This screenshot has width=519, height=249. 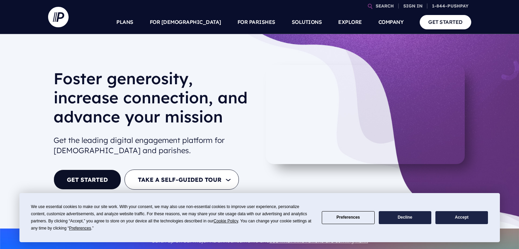 What do you see at coordinates (319, 241) in the screenshot?
I see `a: see what innovations are coming next.` at bounding box center [319, 241].